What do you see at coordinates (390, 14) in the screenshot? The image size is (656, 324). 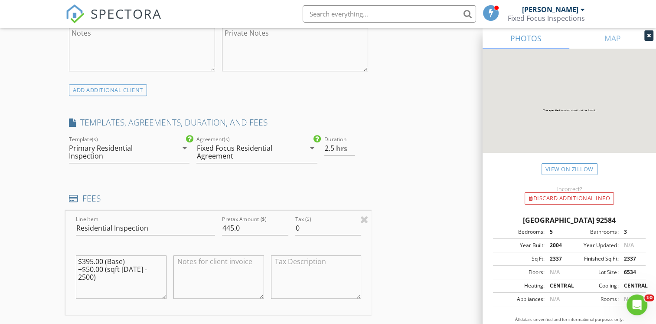 I see `input: Search everything...` at bounding box center [390, 14].